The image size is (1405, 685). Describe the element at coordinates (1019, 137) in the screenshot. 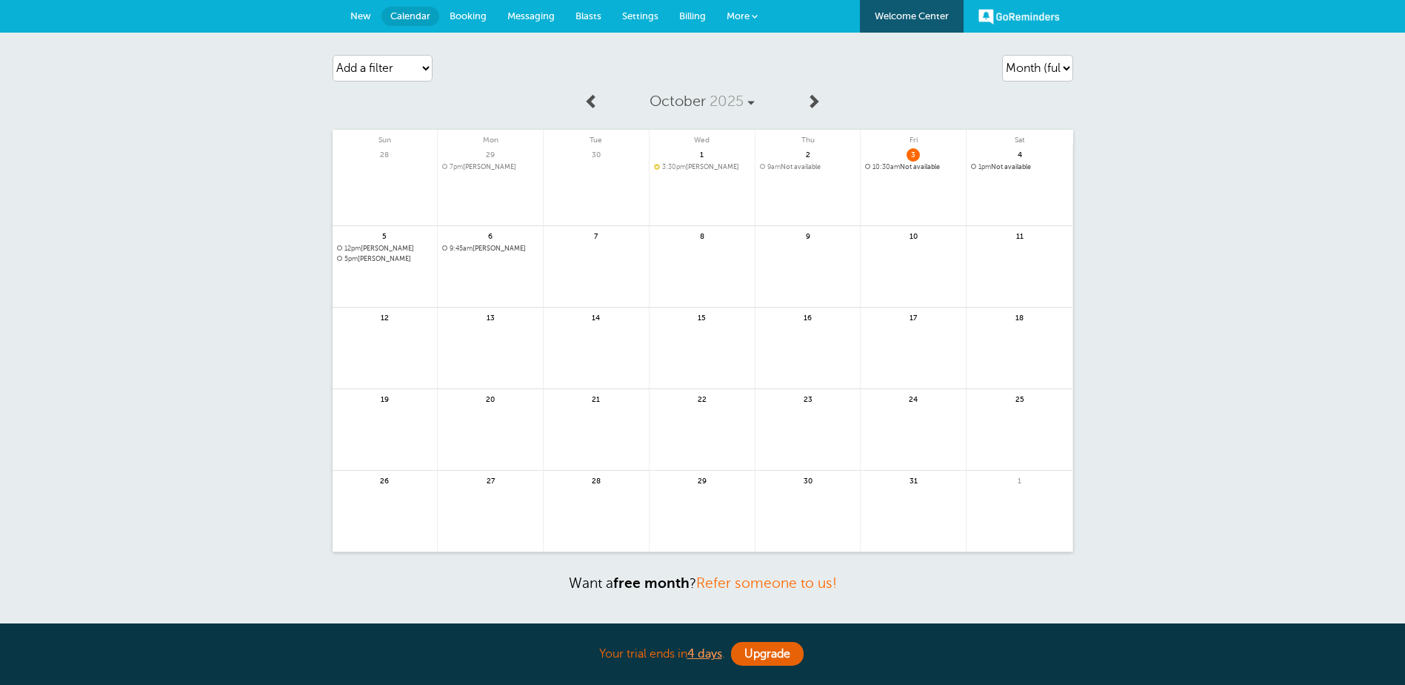

I see `span: Sat` at that location.